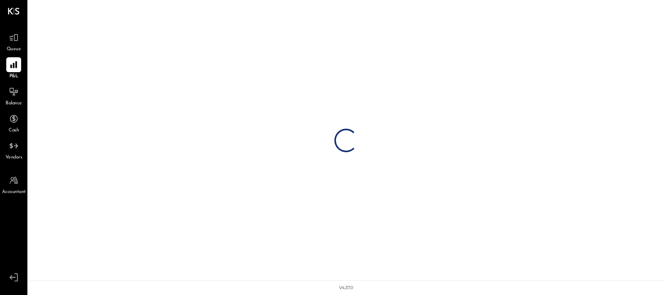  I want to click on span: Cash, so click(14, 130).